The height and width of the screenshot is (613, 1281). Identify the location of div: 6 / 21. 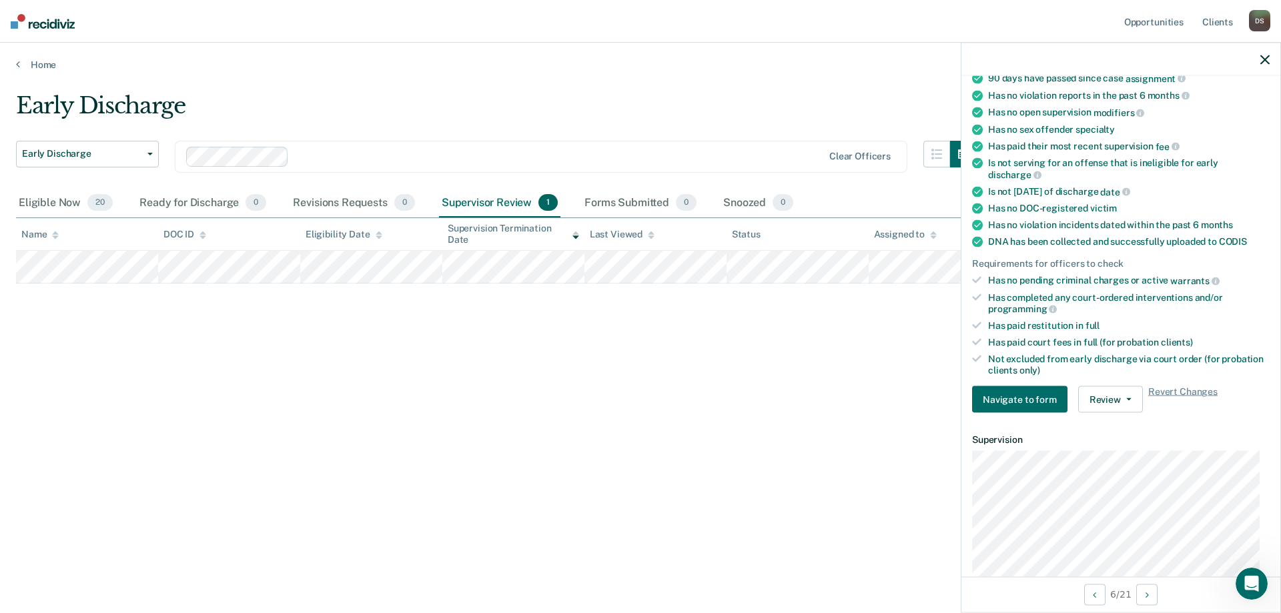
(1121, 594).